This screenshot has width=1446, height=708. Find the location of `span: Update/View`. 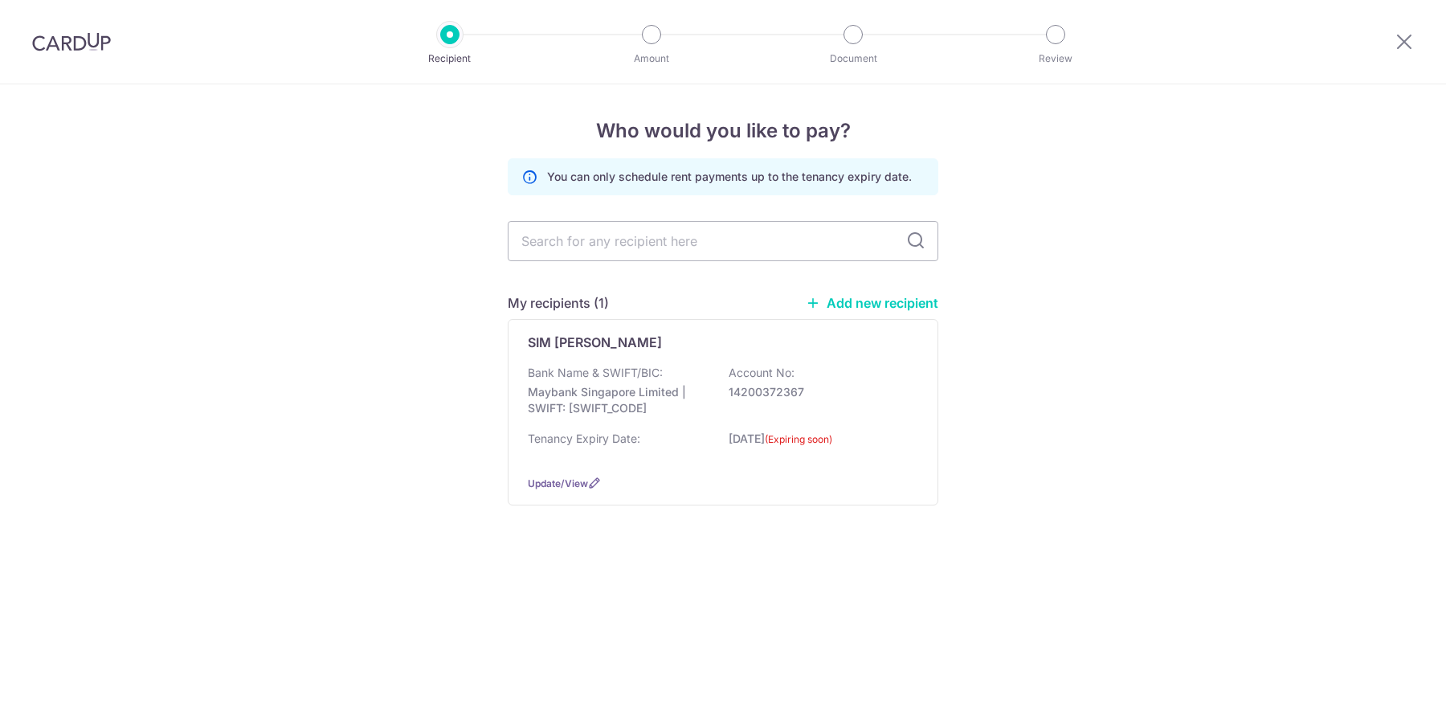

span: Update/View is located at coordinates (557, 483).